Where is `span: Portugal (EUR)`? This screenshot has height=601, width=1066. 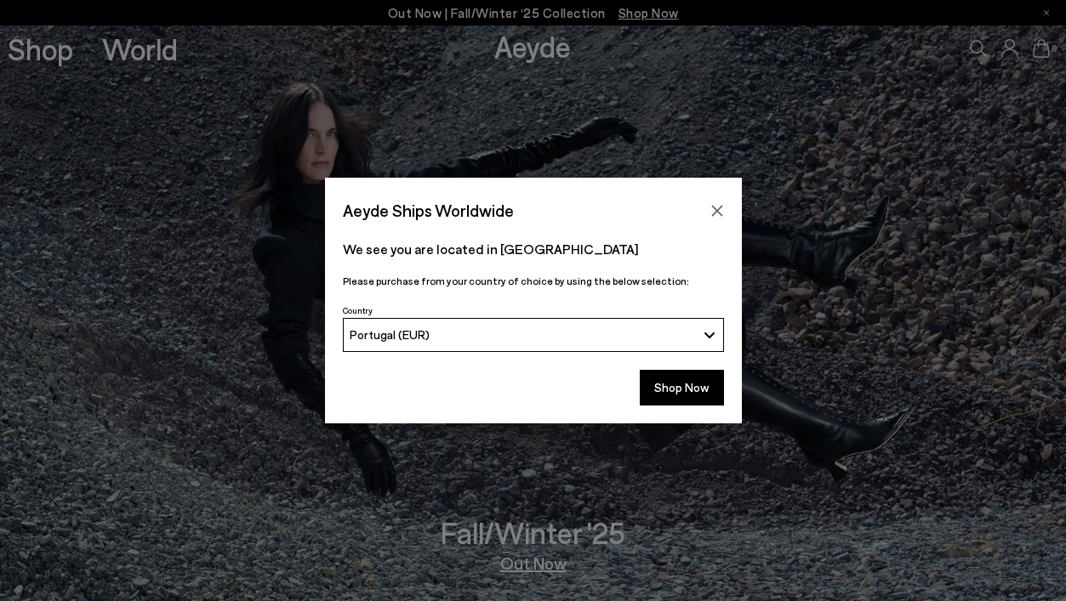 span: Portugal (EUR) is located at coordinates (390, 334).